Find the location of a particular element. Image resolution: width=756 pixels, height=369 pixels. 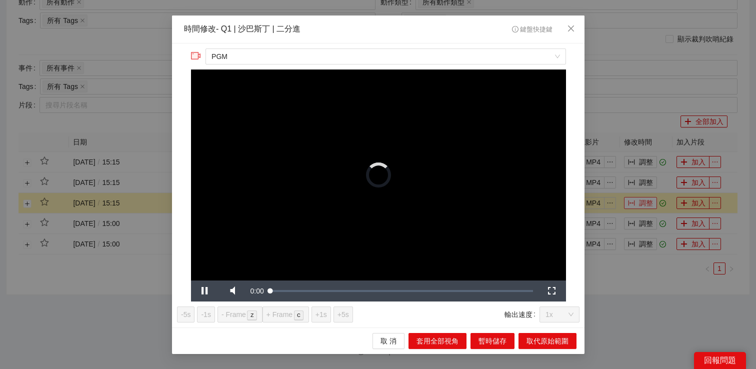

button: +1s is located at coordinates (321, 314).